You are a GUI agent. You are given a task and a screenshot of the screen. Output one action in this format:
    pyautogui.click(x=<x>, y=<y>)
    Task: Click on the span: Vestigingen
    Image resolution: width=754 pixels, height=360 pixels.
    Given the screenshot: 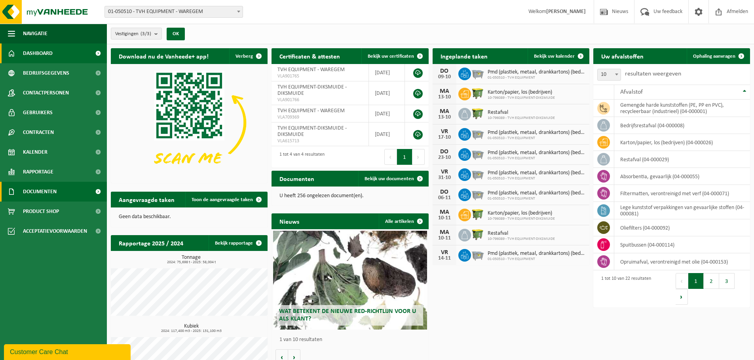 What is the action you would take?
    pyautogui.click(x=133, y=34)
    